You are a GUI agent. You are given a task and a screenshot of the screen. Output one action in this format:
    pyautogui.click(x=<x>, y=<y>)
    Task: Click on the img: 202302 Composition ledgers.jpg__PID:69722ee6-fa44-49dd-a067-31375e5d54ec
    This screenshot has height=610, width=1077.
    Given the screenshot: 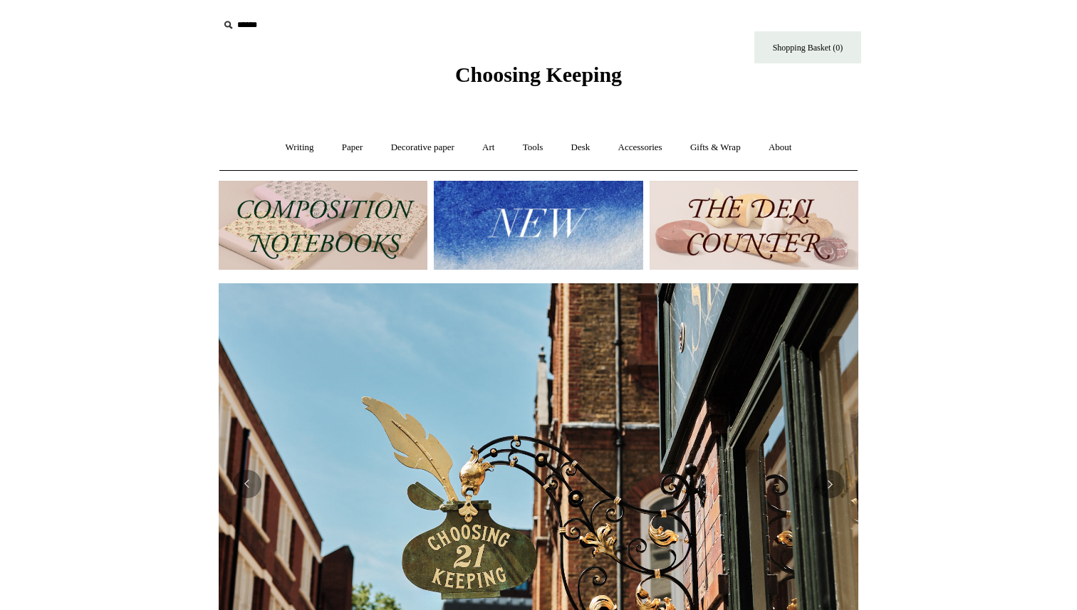 What is the action you would take?
    pyautogui.click(x=323, y=225)
    